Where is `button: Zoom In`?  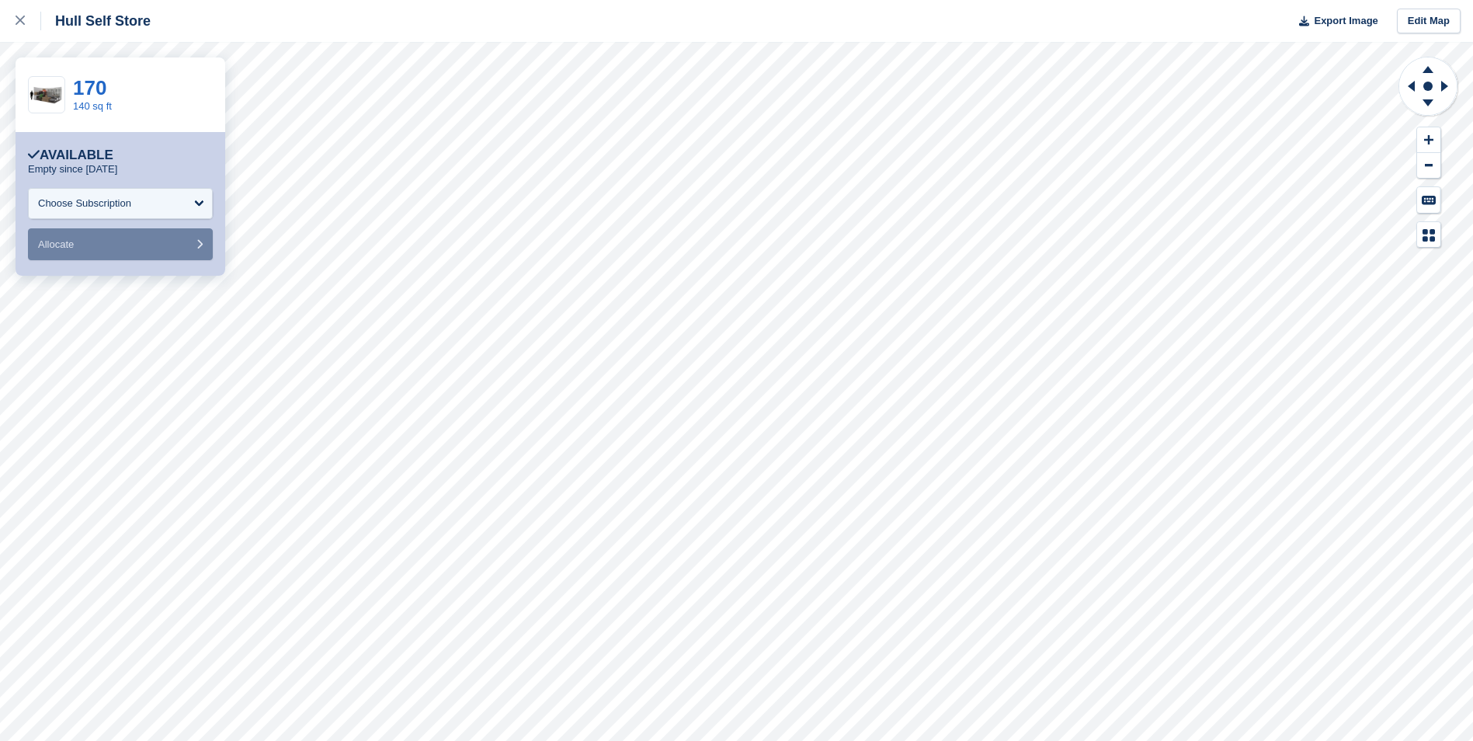 button: Zoom In is located at coordinates (1429, 140).